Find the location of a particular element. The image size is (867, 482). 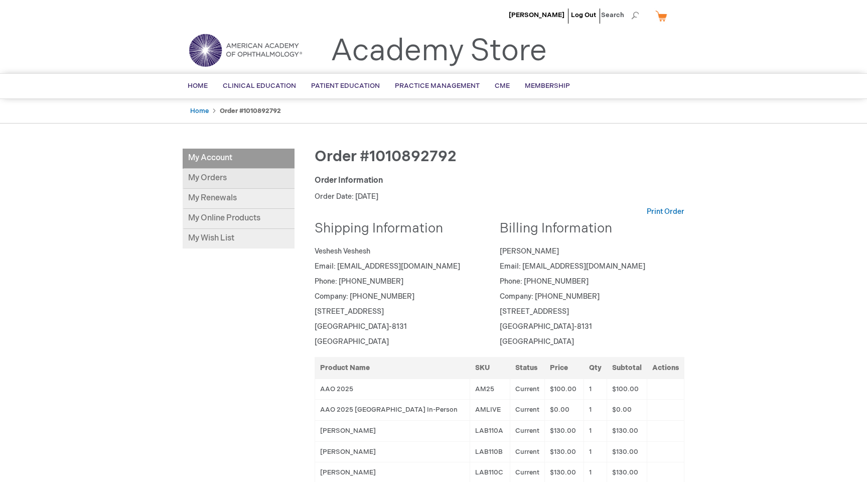

h2: Billing Information is located at coordinates (589, 229).